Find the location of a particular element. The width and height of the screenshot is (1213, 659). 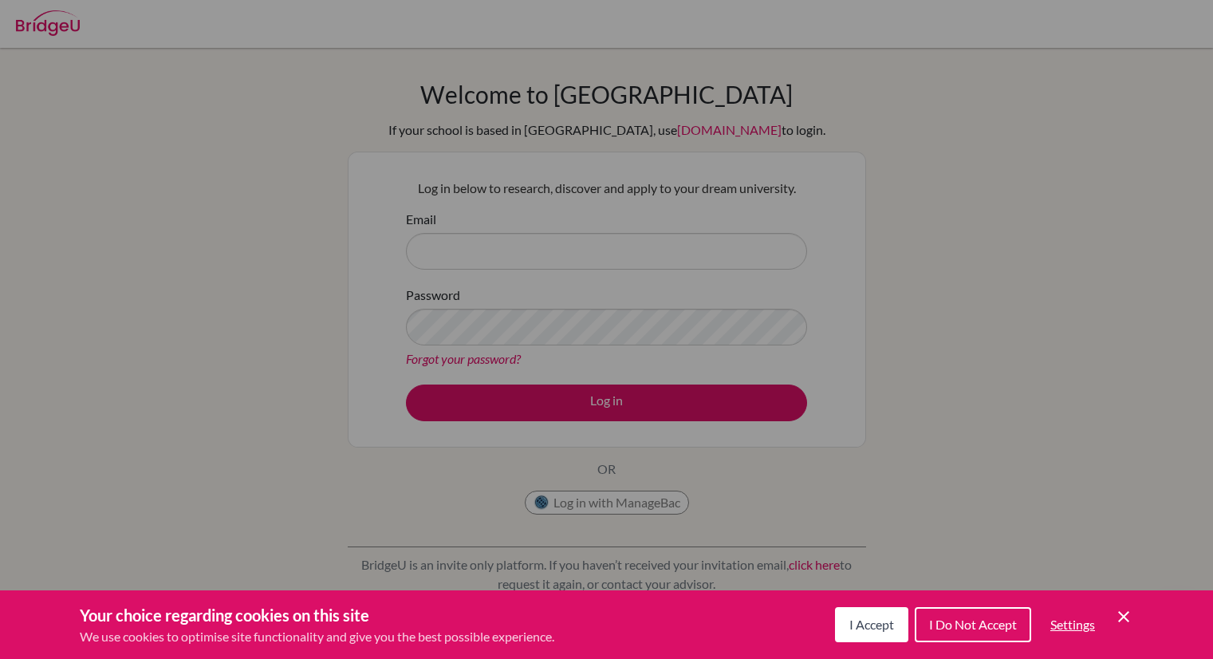

h3: Your choice regarding cookies on this site is located at coordinates (317, 615).